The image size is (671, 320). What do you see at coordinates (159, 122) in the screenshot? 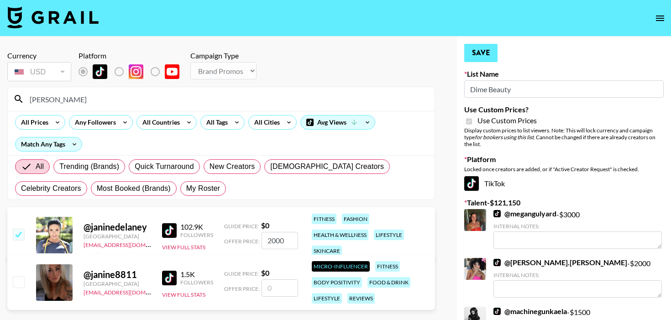
I see `div: All Countries` at bounding box center [159, 122].